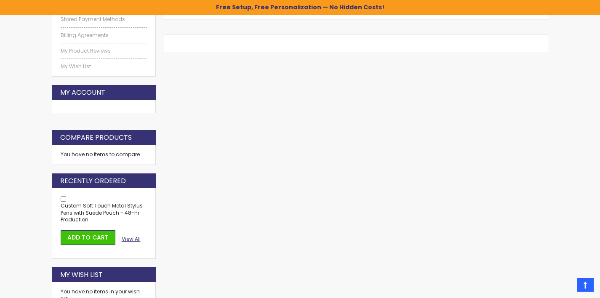 This screenshot has height=298, width=600. I want to click on strong: Compare Products, so click(96, 138).